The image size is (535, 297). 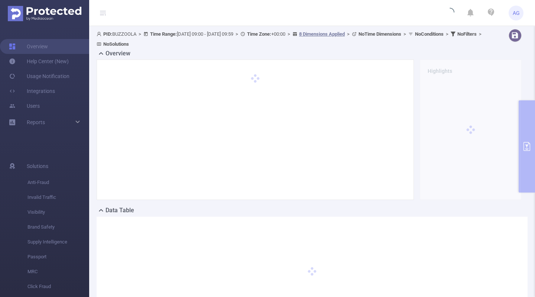 What do you see at coordinates (58, 257) in the screenshot?
I see `span: Passport` at bounding box center [58, 257].